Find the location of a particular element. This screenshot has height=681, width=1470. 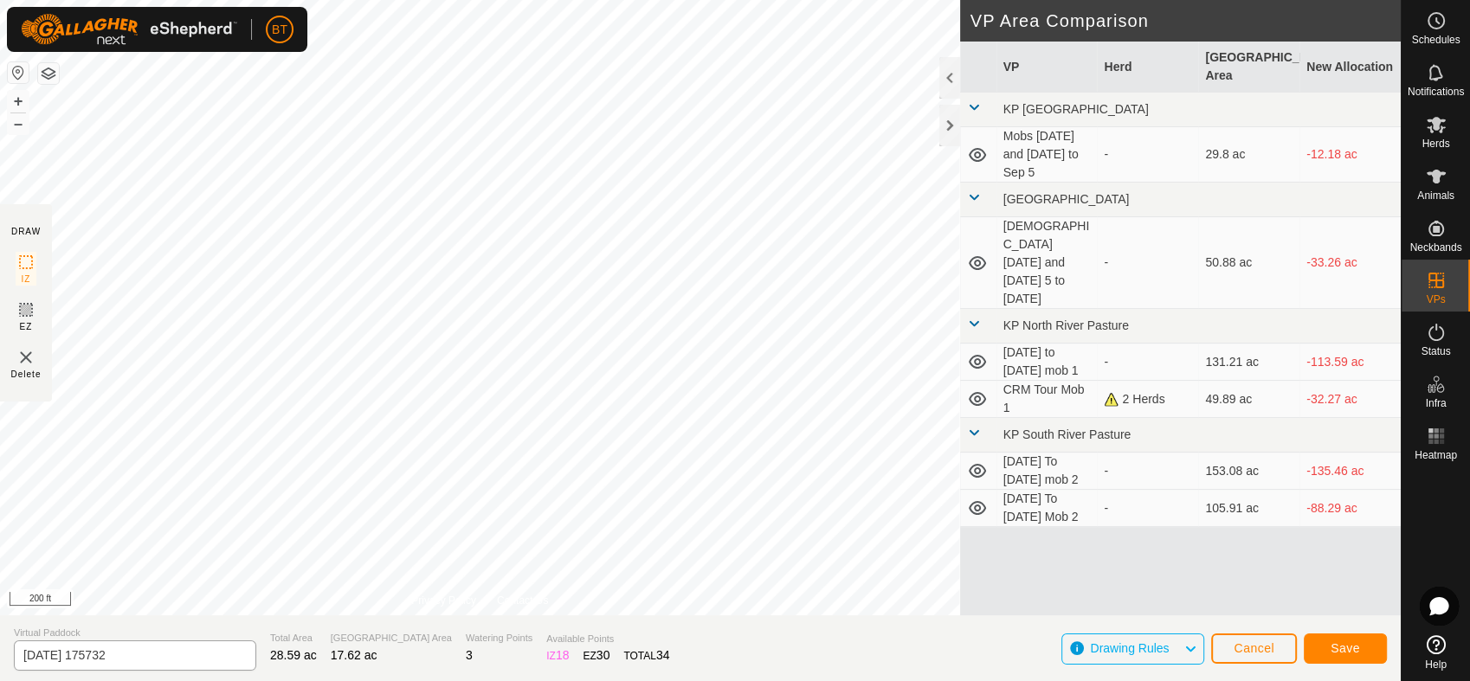

span: Help is located at coordinates (1435, 665).